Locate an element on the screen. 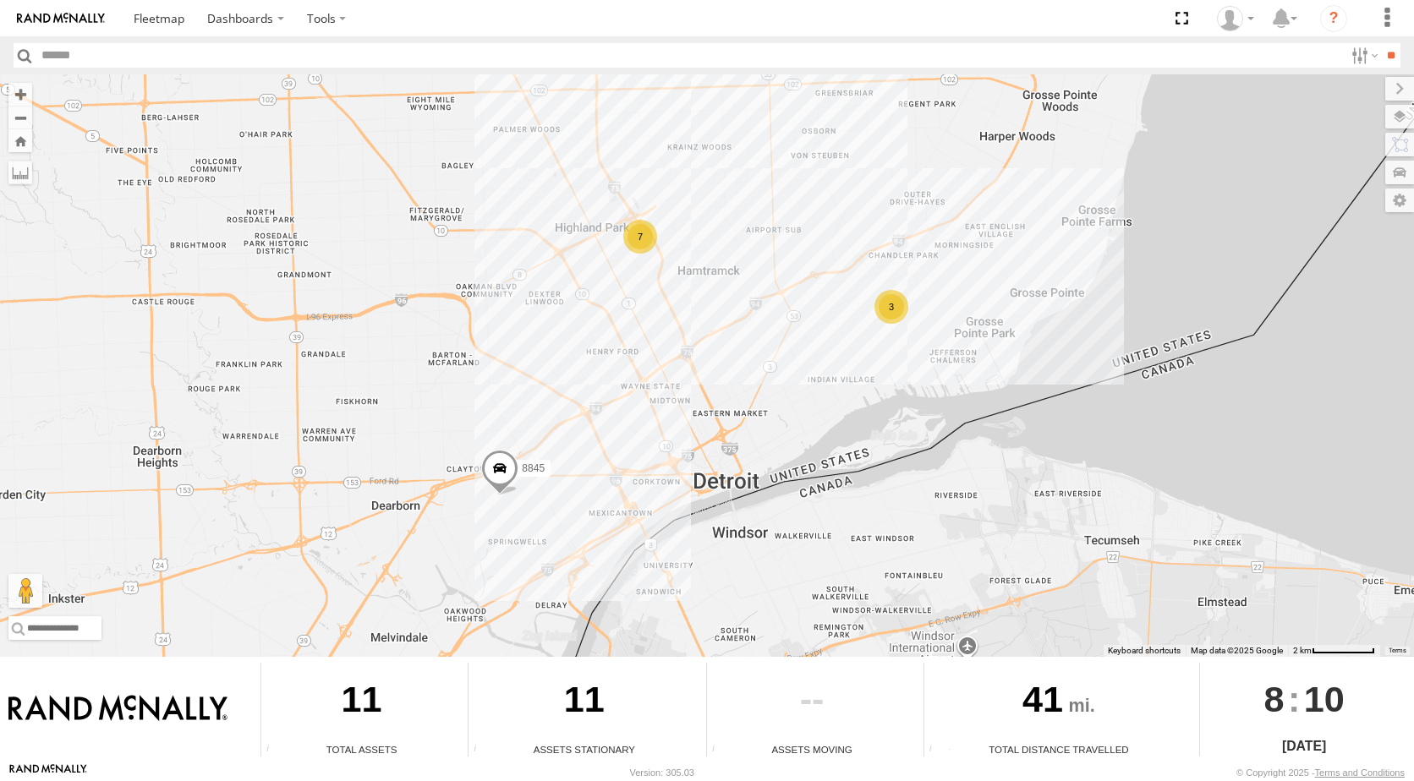  a: Terms is located at coordinates (1397, 650).